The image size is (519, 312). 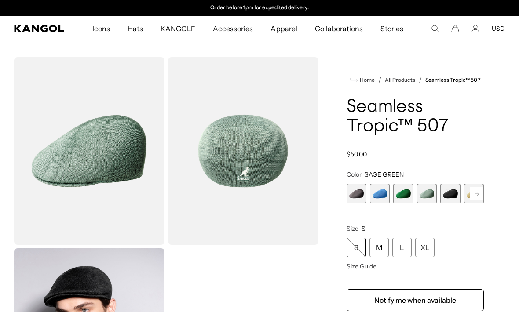 I want to click on a: Account, so click(x=475, y=29).